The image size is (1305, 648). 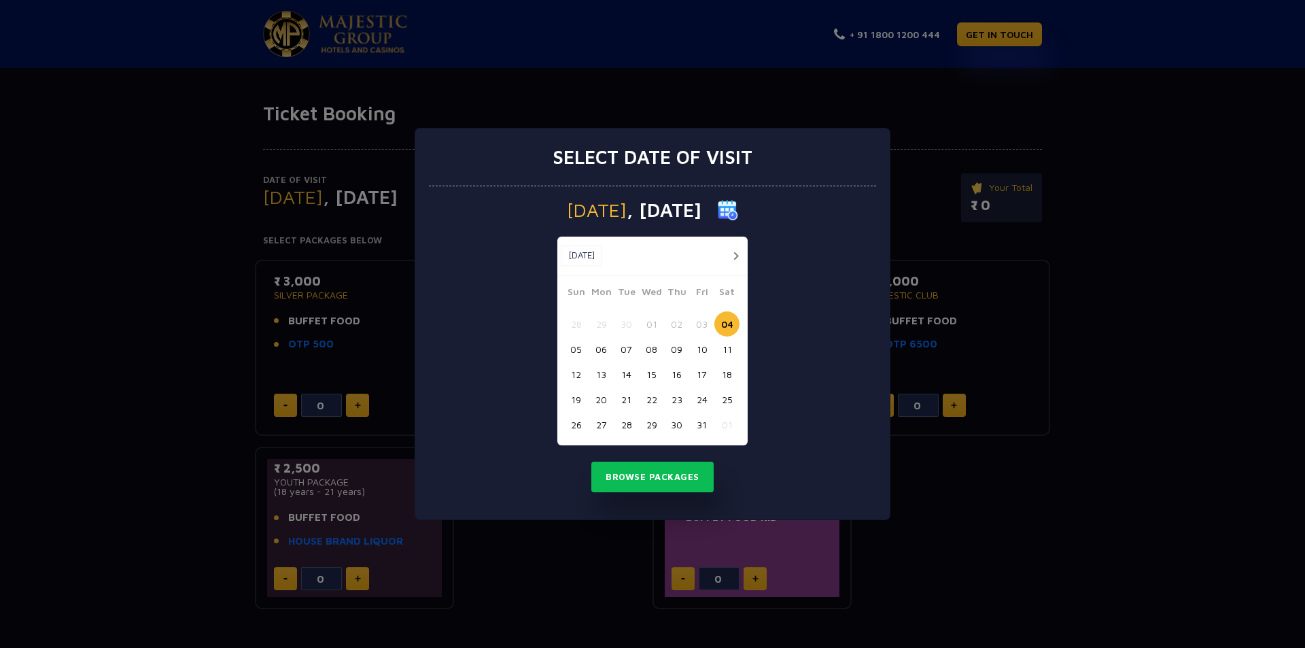 What do you see at coordinates (601, 294) in the screenshot?
I see `span: Mon` at bounding box center [601, 294].